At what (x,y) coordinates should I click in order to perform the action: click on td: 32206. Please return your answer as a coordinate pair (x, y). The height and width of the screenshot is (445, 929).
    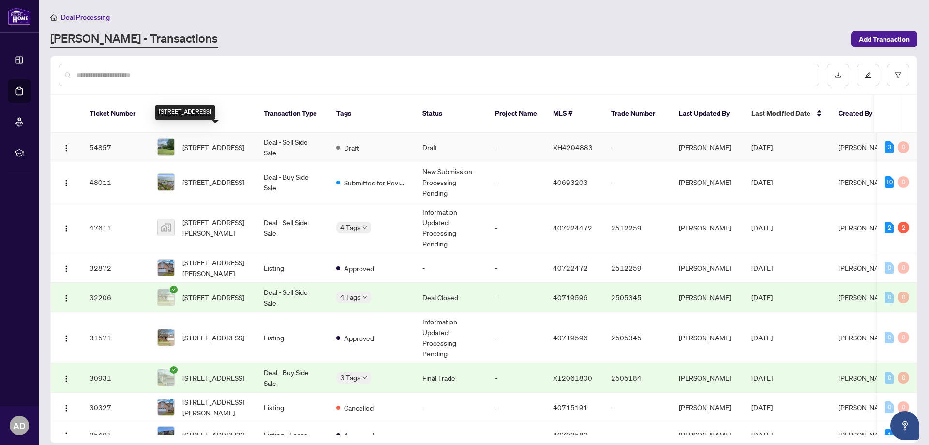
    Looking at the image, I should click on (116, 297).